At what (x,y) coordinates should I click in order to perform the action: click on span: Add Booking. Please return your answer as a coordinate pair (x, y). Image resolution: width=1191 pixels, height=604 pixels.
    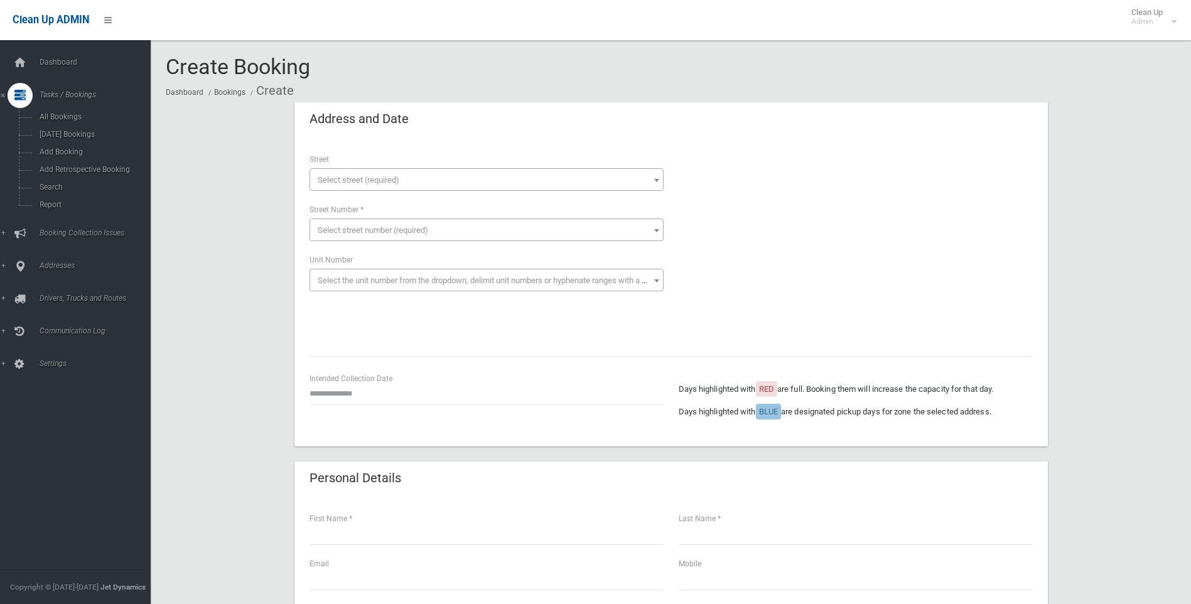
    Looking at the image, I should click on (92, 152).